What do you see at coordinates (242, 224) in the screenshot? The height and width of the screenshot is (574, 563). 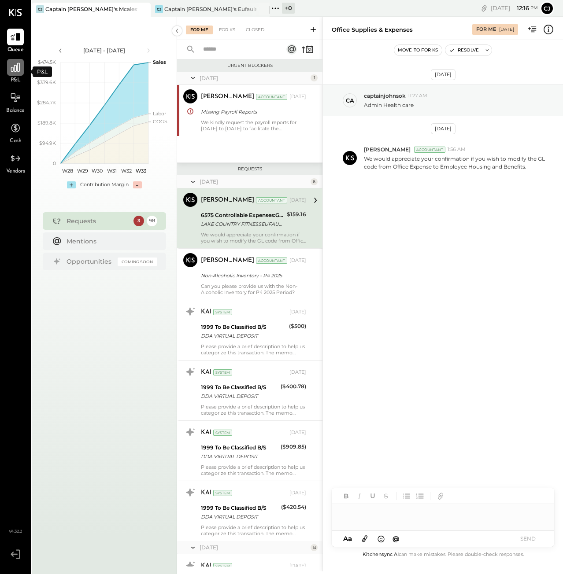 I see `div: LAKE COUNTRY FITNESSEUFAULA OK` at bounding box center [242, 224].